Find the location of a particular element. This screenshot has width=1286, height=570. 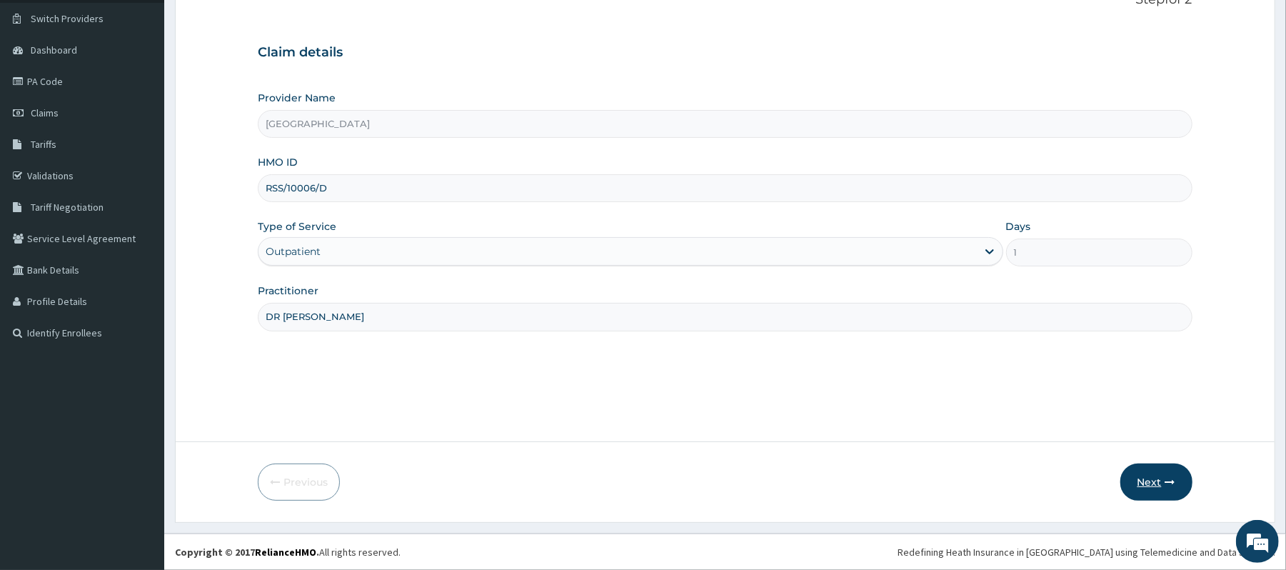

span: Dashboard is located at coordinates (54, 50).